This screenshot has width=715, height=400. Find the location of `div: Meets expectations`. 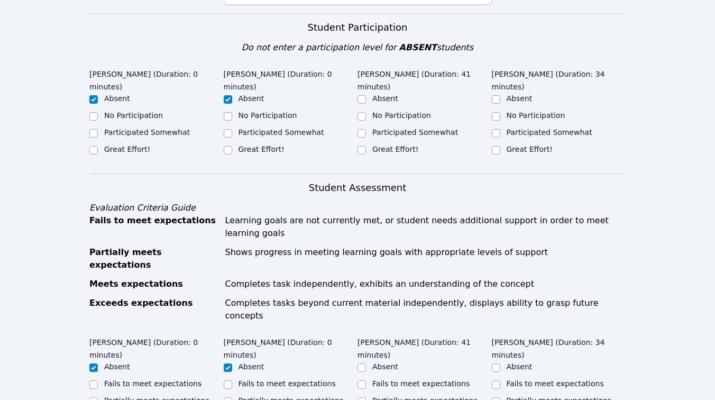

div: Meets expectations is located at coordinates (154, 284).